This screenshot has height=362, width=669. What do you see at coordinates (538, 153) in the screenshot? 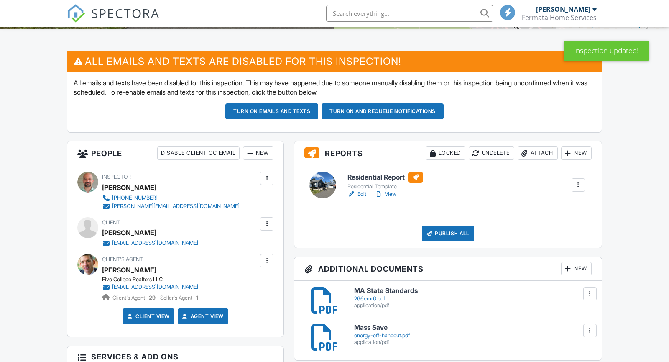
I see `div: Attach` at bounding box center [538, 153].